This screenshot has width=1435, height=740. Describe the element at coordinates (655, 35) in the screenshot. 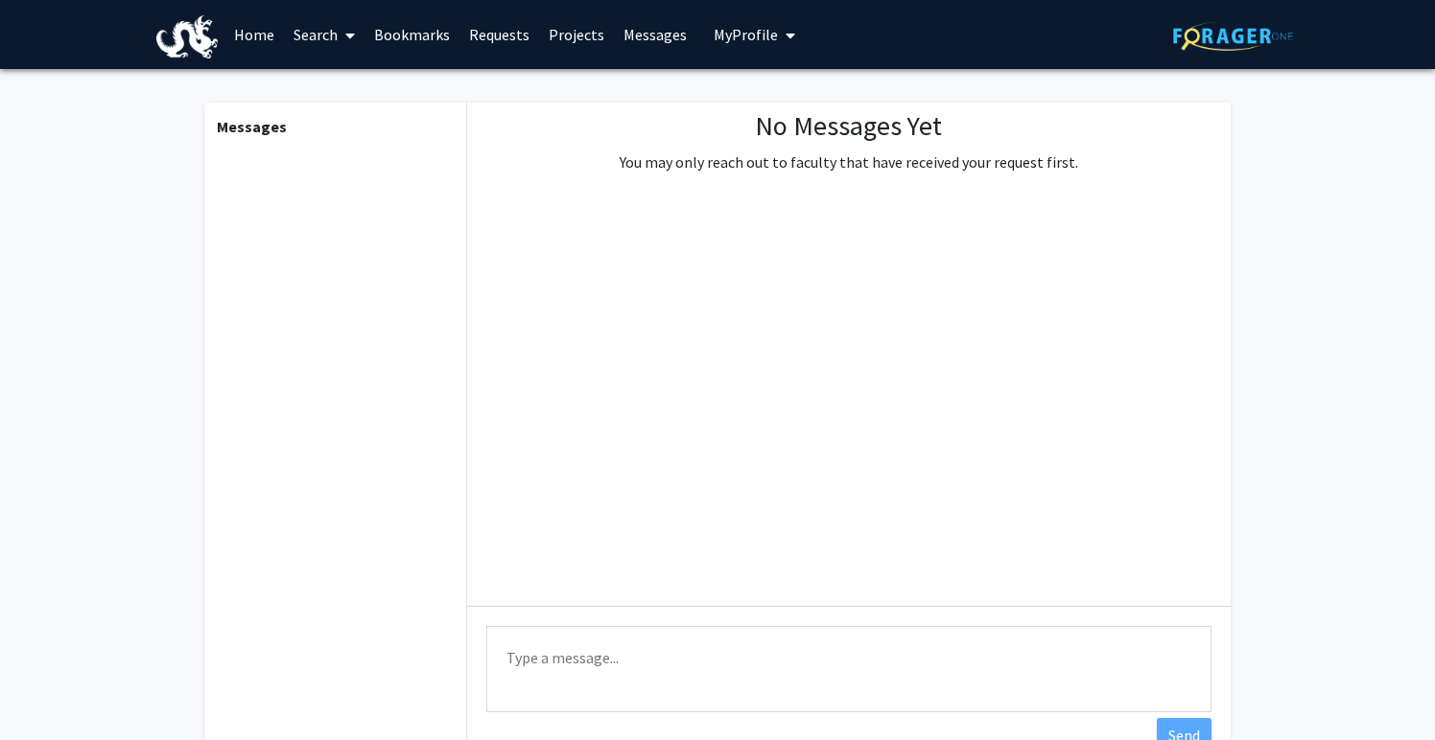

I see `a: Messages` at that location.